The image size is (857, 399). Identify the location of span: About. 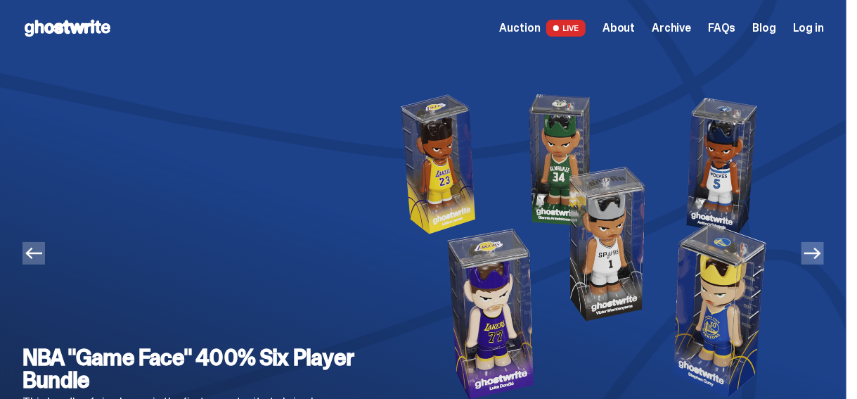
(619, 28).